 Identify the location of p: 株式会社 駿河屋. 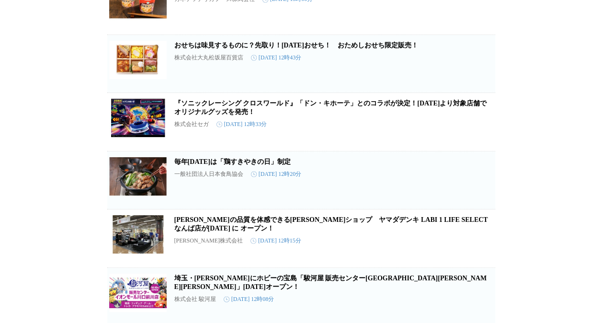
(195, 299).